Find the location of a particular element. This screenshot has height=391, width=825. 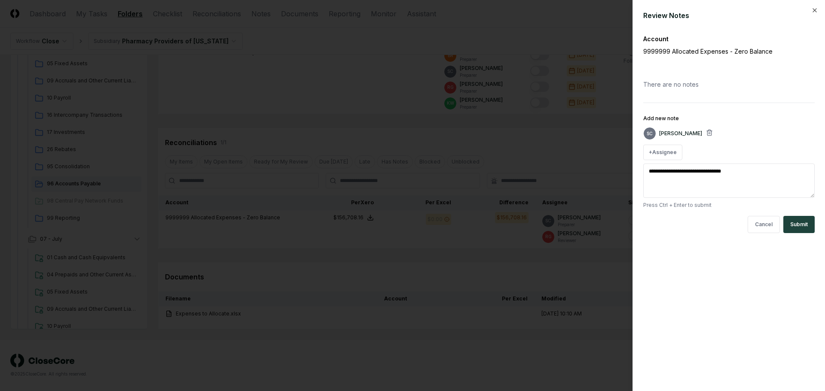

div: Account is located at coordinates (728, 39).